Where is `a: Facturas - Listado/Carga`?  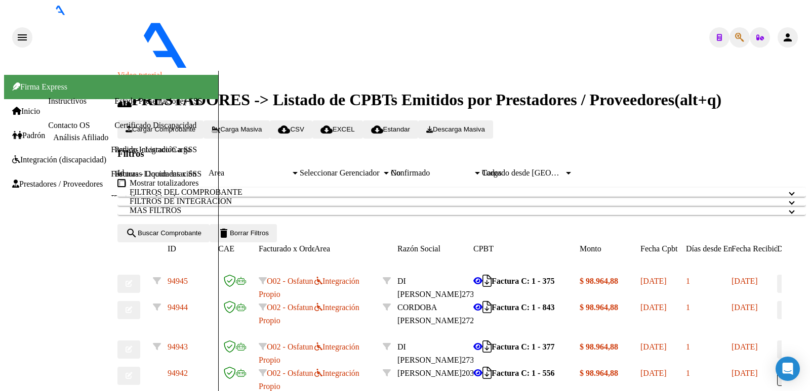 a: Facturas - Listado/Carga is located at coordinates (151, 149).